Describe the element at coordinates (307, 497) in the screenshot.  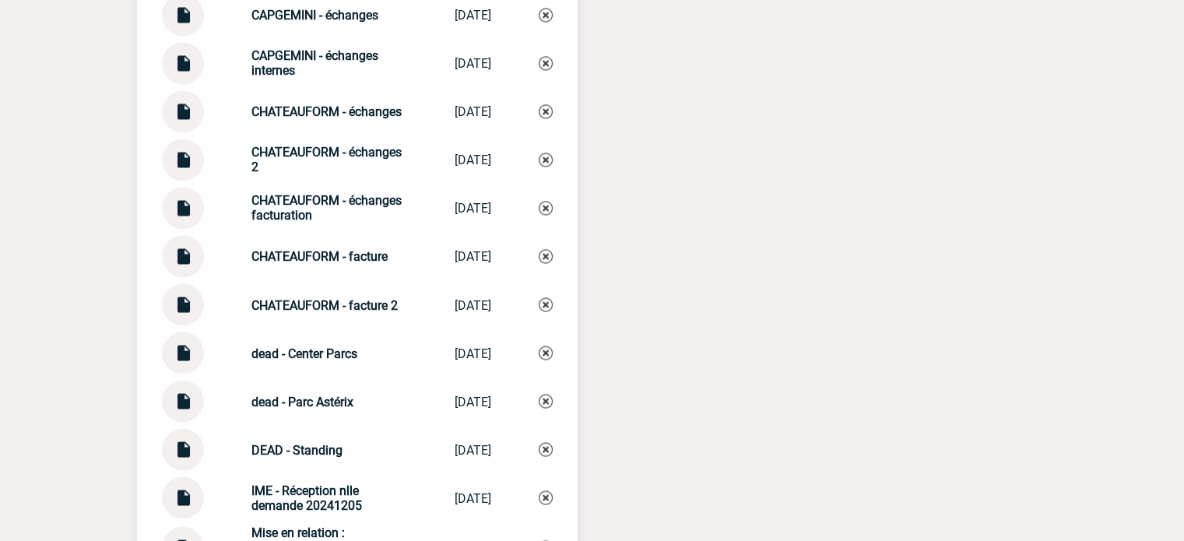
I see `strong: IME - Réception nlle demande 20241205` at that location.